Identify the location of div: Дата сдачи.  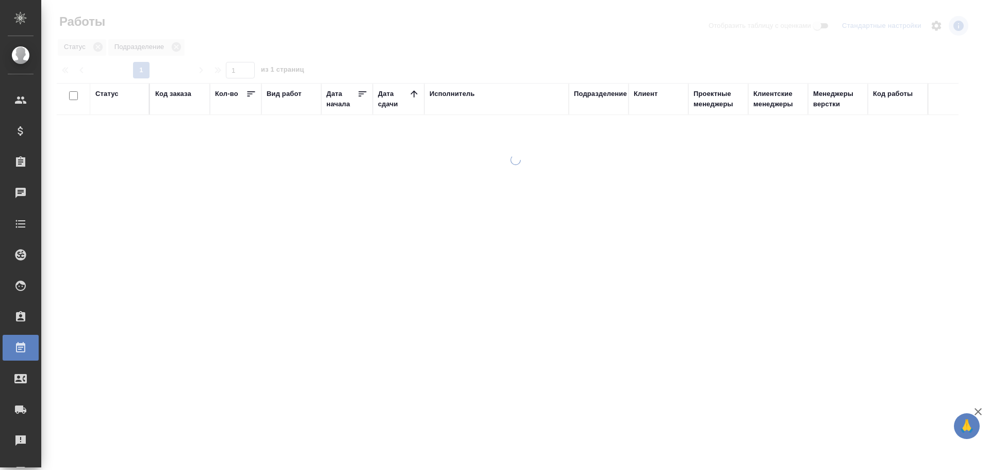
(393, 99).